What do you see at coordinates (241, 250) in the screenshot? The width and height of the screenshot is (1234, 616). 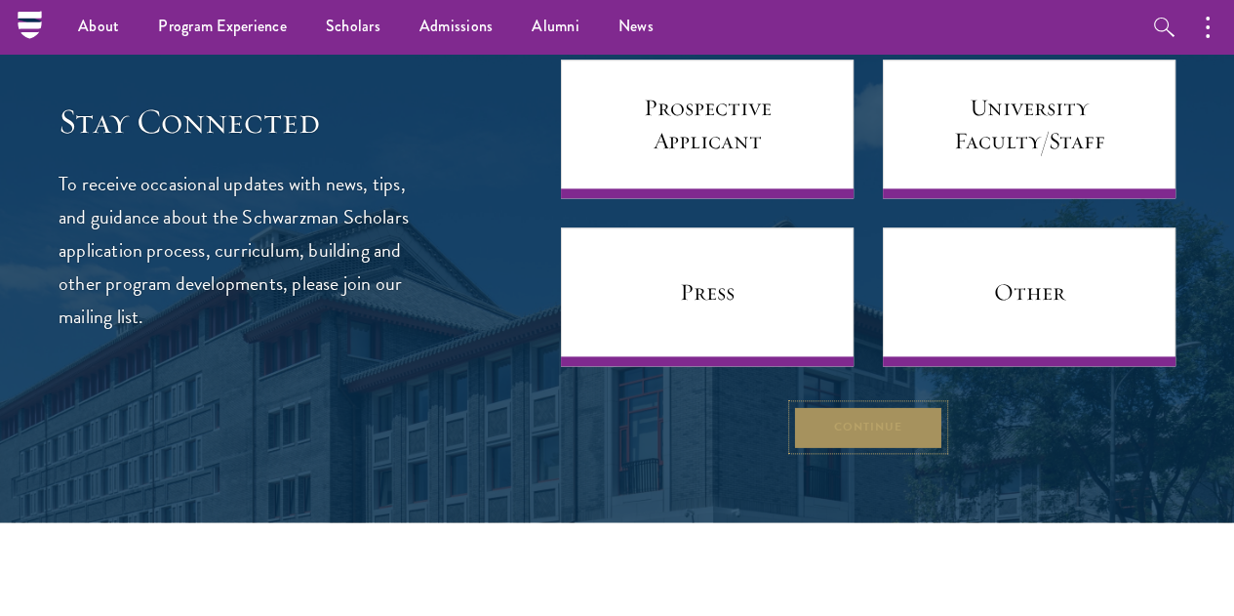 I see `p: To receive occasional updates with news, tips, and guidance about the Schwarzman Scholars applica...` at bounding box center [241, 250].